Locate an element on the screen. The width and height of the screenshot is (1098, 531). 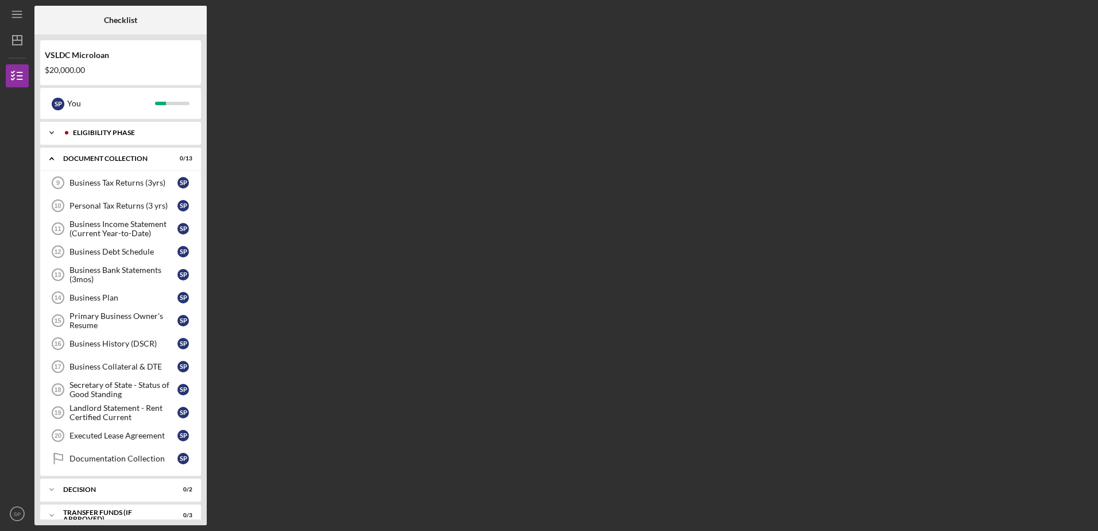
a: Documentation CollectionSP is located at coordinates (121, 458).